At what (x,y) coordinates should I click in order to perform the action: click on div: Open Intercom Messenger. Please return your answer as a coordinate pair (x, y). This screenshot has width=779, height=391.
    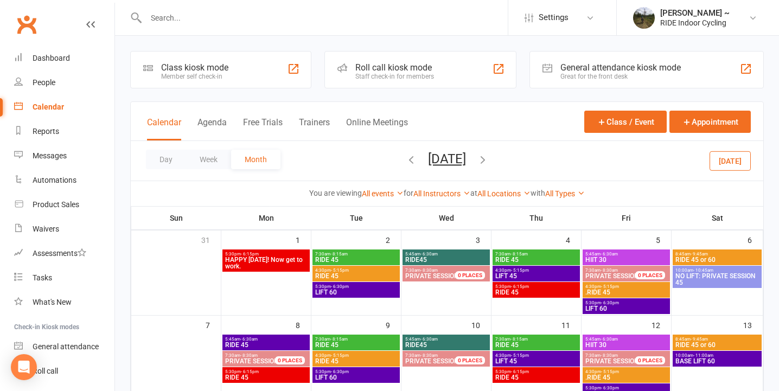
    Looking at the image, I should click on (24, 367).